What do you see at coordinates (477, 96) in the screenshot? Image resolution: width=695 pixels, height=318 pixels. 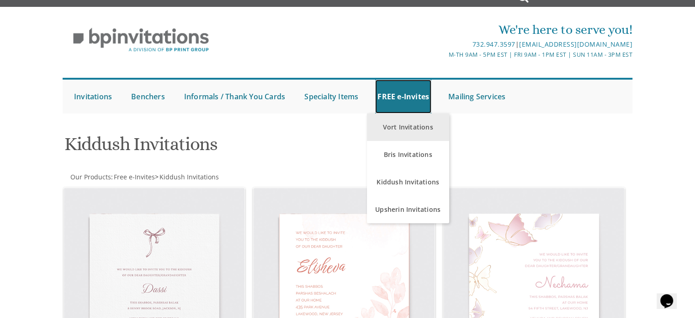 I see `a: Mailing Services` at bounding box center [477, 96].